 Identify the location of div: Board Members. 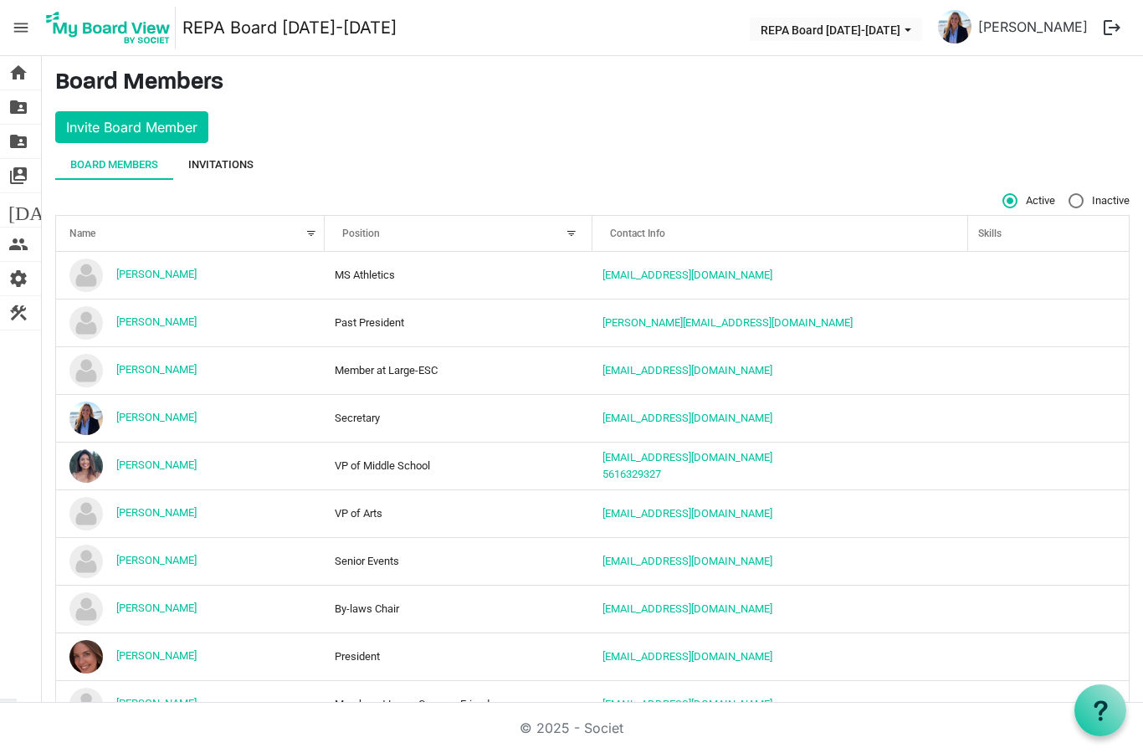
(114, 165).